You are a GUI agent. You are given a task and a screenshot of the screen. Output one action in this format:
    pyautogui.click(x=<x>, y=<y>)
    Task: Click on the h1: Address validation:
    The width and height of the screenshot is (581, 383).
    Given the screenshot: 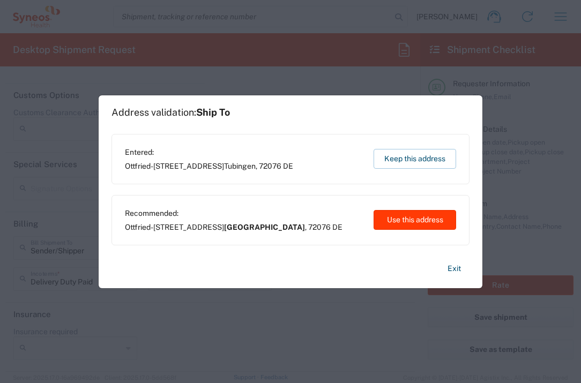 What is the action you would take?
    pyautogui.click(x=170, y=113)
    